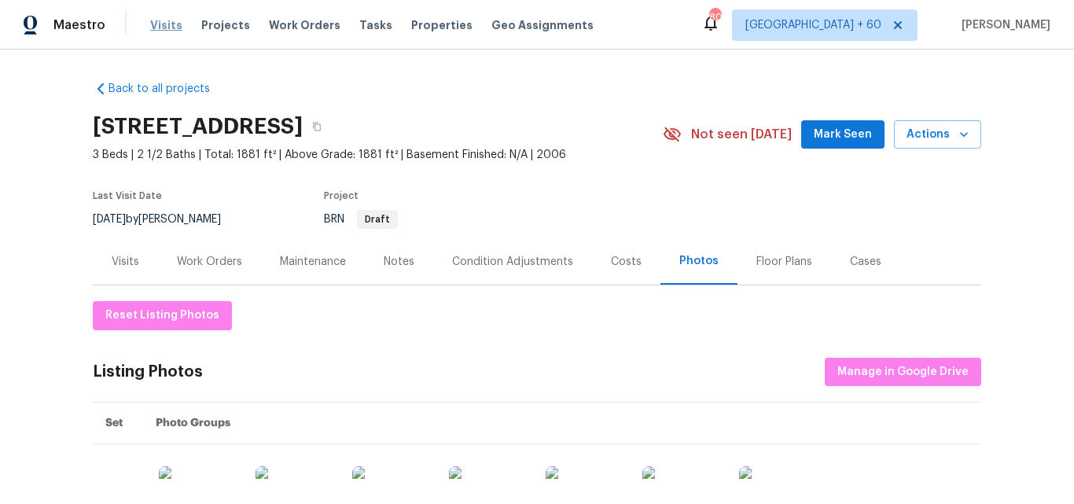 The width and height of the screenshot is (1074, 504). I want to click on button: Mark Seen, so click(843, 134).